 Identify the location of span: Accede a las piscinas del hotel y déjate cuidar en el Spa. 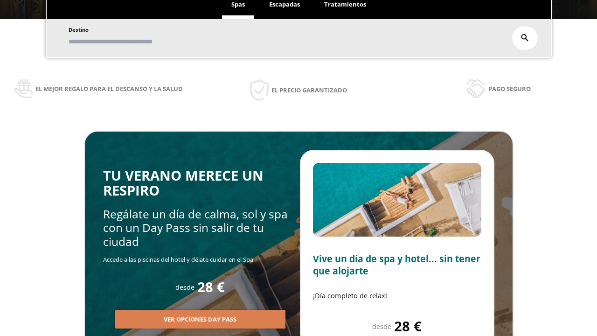
(178, 259).